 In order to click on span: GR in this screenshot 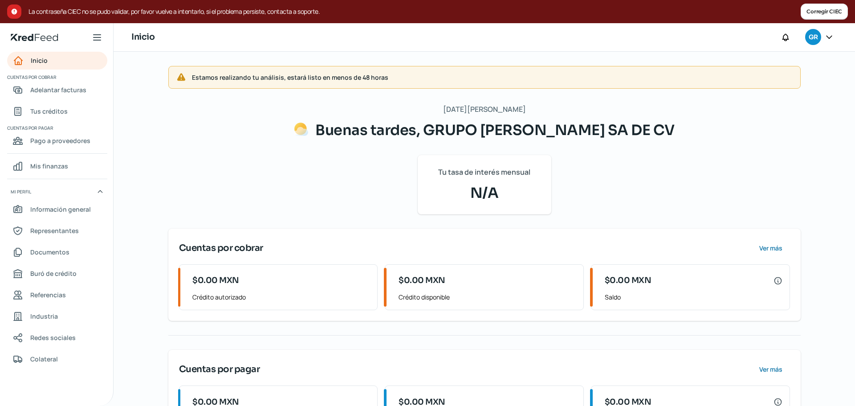, I will do `click(813, 37)`.